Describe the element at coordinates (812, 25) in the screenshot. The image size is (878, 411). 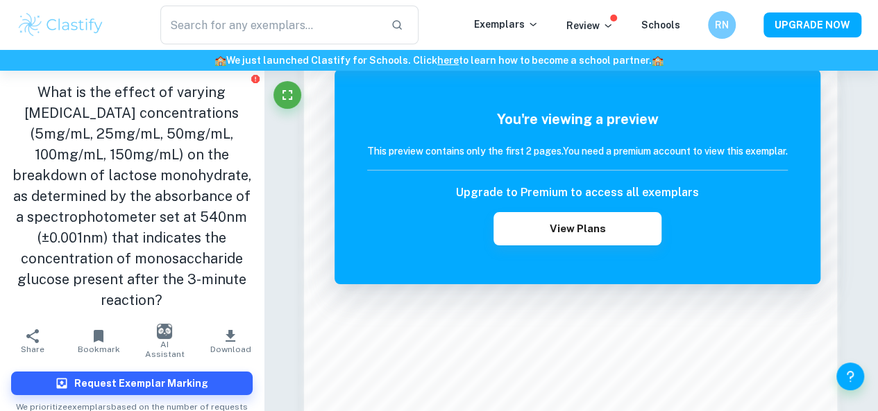
I see `button: UPGRADE NOW` at that location.